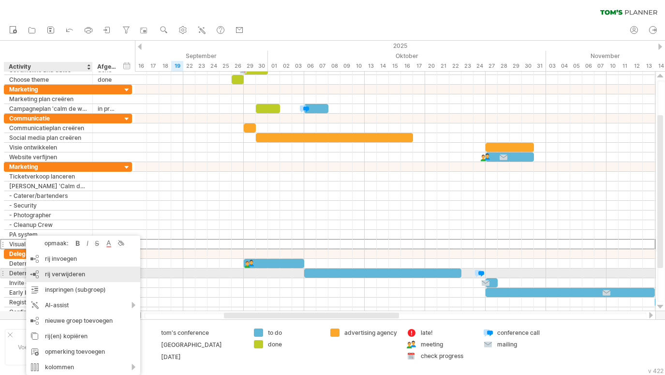 The image size is (665, 375). I want to click on div: opmaak:, so click(51, 243).